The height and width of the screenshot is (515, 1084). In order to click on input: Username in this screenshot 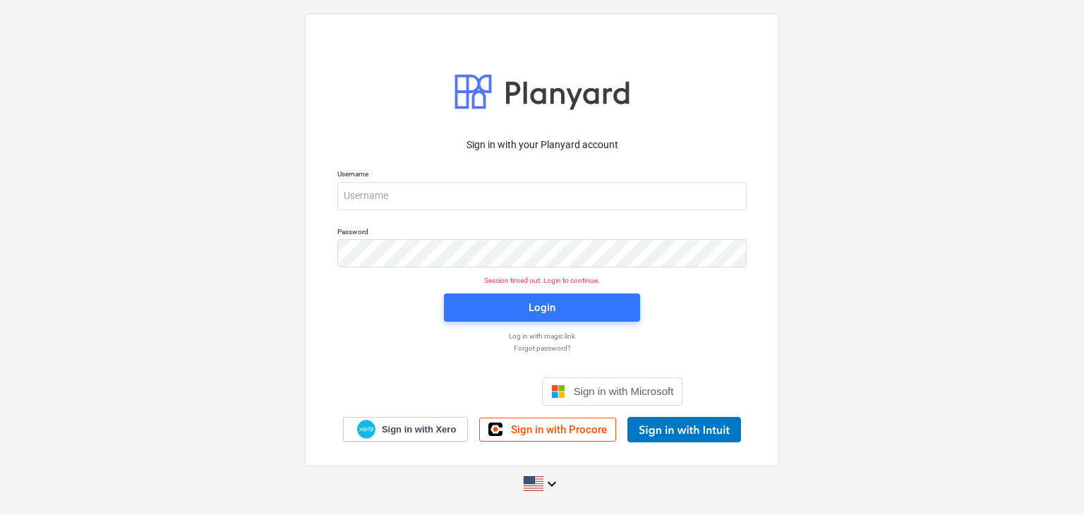, I will do `click(542, 196)`.